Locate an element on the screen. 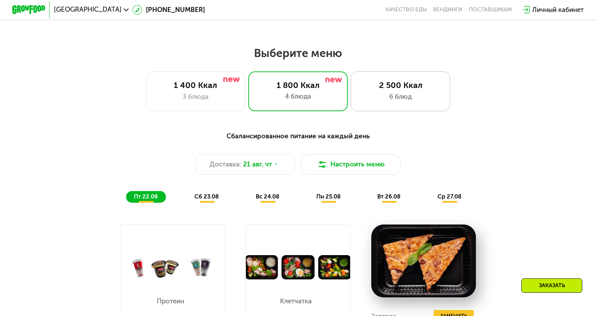  h2: Выберите меню is located at coordinates (298, 53).